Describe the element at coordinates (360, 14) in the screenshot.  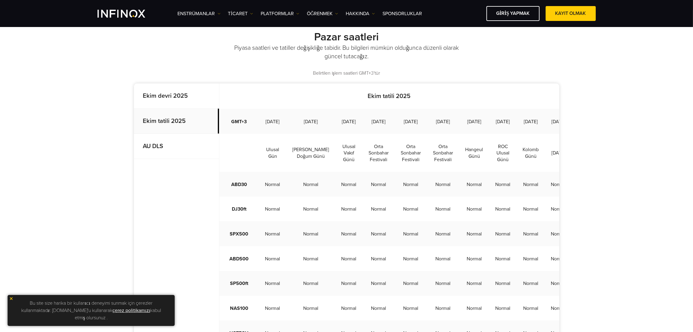
I see `a: HAKKINDA` at that location.